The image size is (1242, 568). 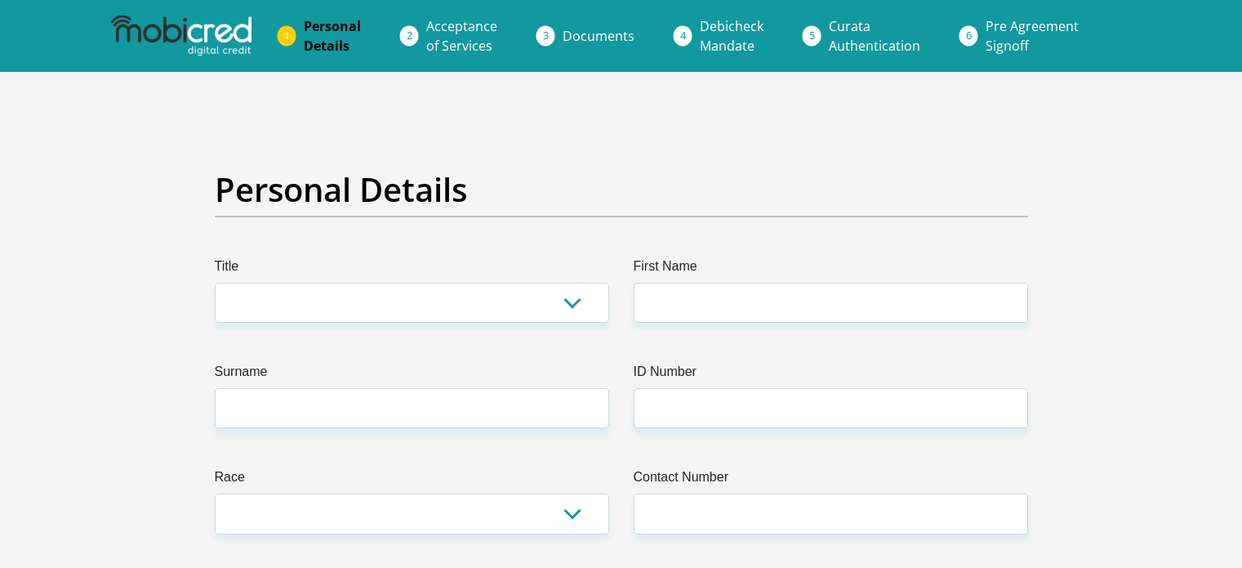 What do you see at coordinates (831, 270) in the screenshot?
I see `label: First Name` at bounding box center [831, 270].